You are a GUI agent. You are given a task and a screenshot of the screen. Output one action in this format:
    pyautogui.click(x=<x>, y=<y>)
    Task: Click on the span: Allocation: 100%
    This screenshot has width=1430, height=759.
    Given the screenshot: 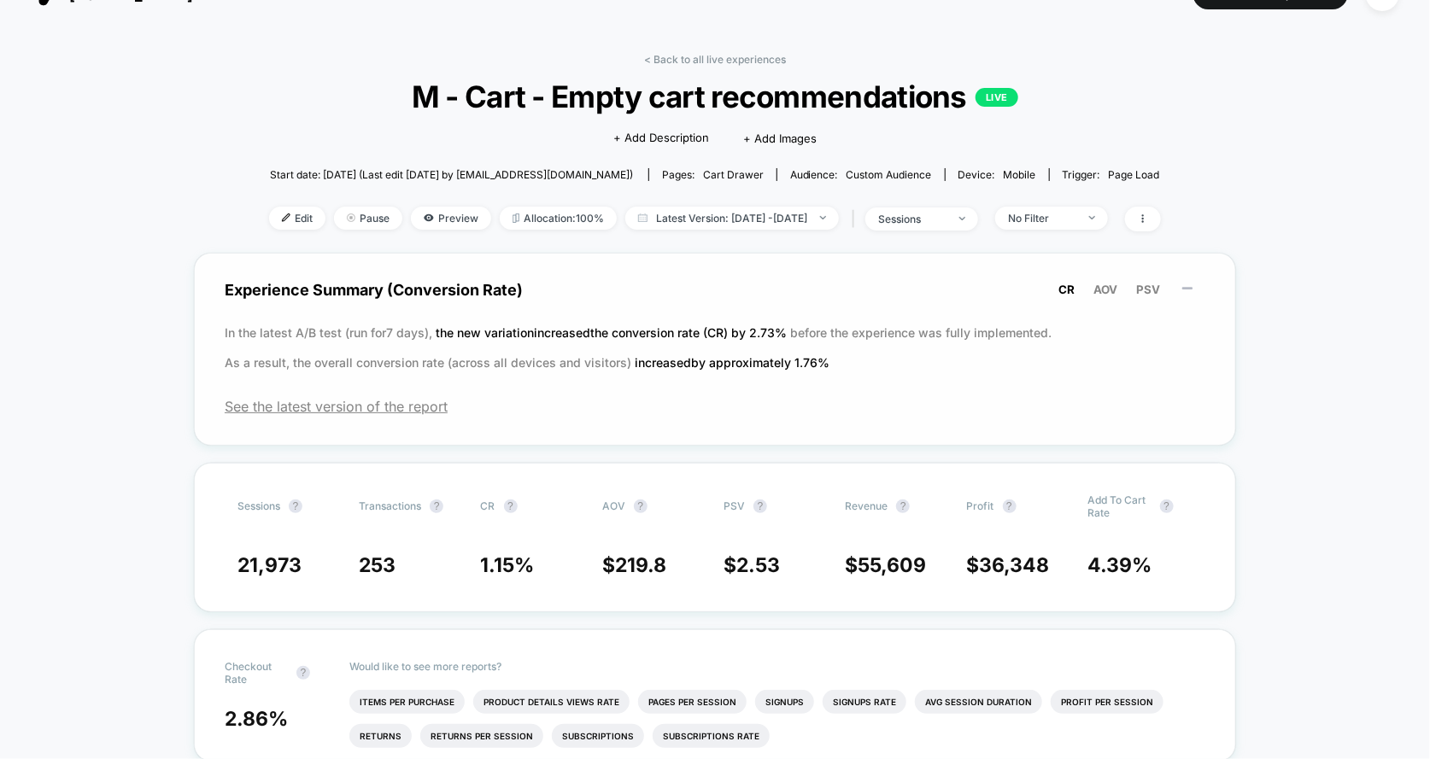 What is the action you would take?
    pyautogui.click(x=558, y=218)
    